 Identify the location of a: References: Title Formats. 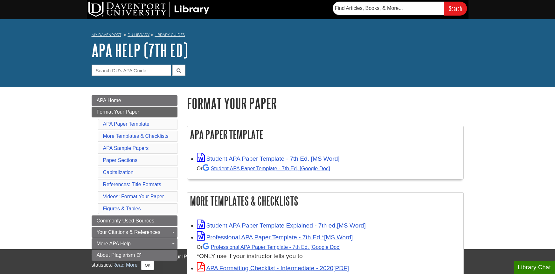
(132, 184).